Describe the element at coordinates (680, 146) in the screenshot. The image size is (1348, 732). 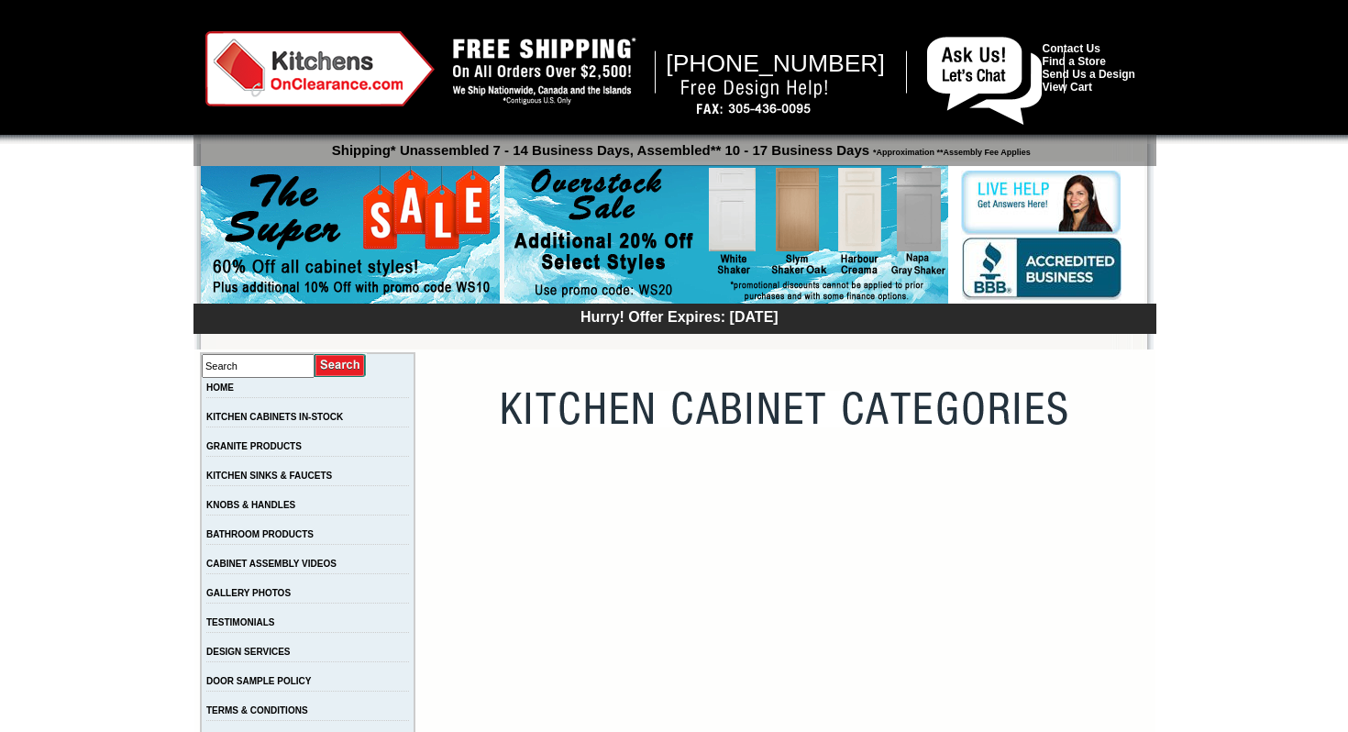
I see `p: Shipping* Unassembled 7 - 14 Business Days, Assembled** 10 - 17 Business Days` at that location.